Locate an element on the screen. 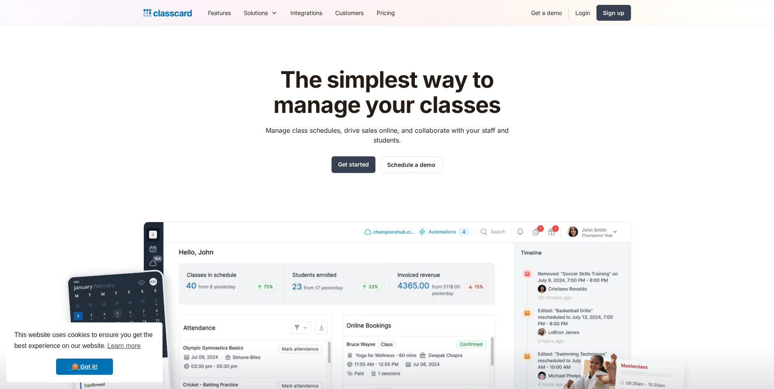 This screenshot has height=389, width=774. div: Sign up is located at coordinates (613, 13).